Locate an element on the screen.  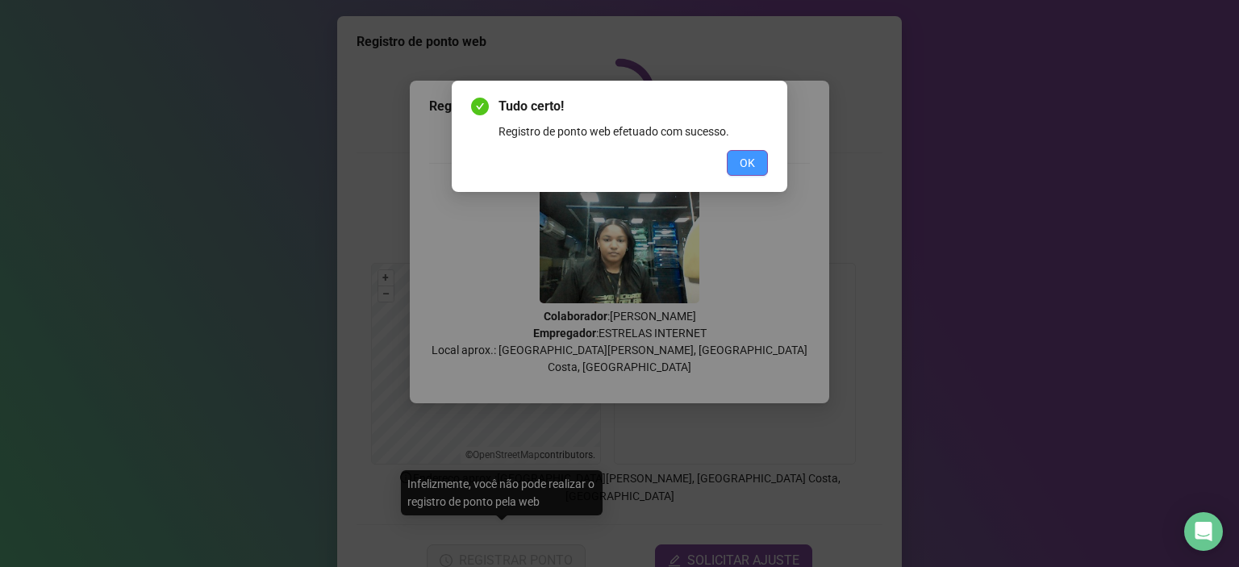
span: Tudo certo! is located at coordinates (633, 107).